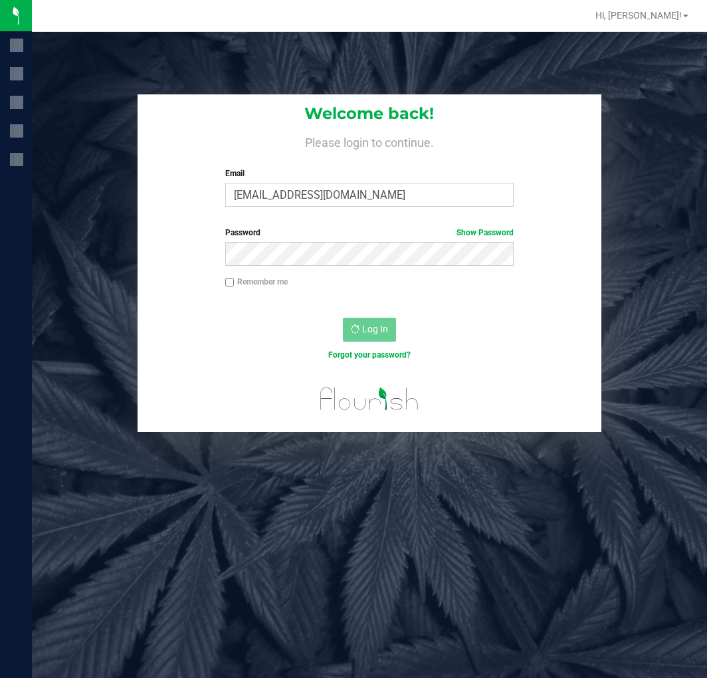  What do you see at coordinates (370, 173) in the screenshot?
I see `label: Email` at bounding box center [370, 173].